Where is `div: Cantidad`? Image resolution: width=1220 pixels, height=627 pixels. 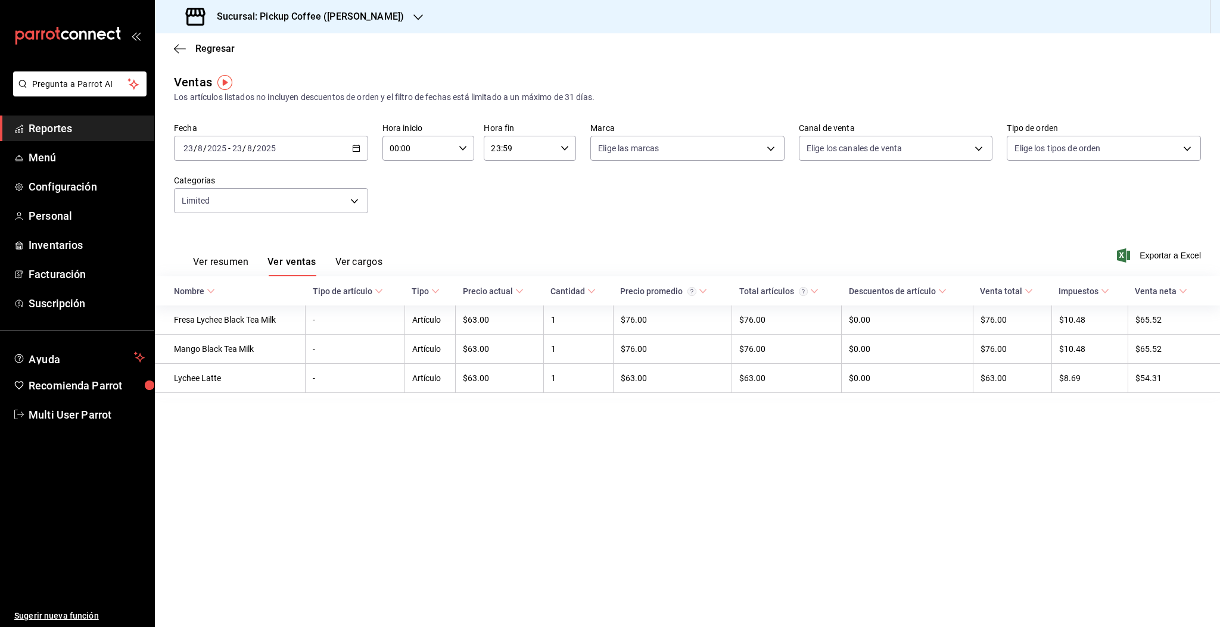 div: Cantidad is located at coordinates (568, 291).